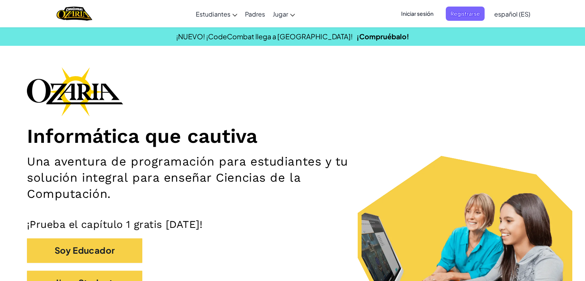 The height and width of the screenshot is (281, 585). I want to click on a: Ozaria by CodeCombat logo, so click(74, 13).